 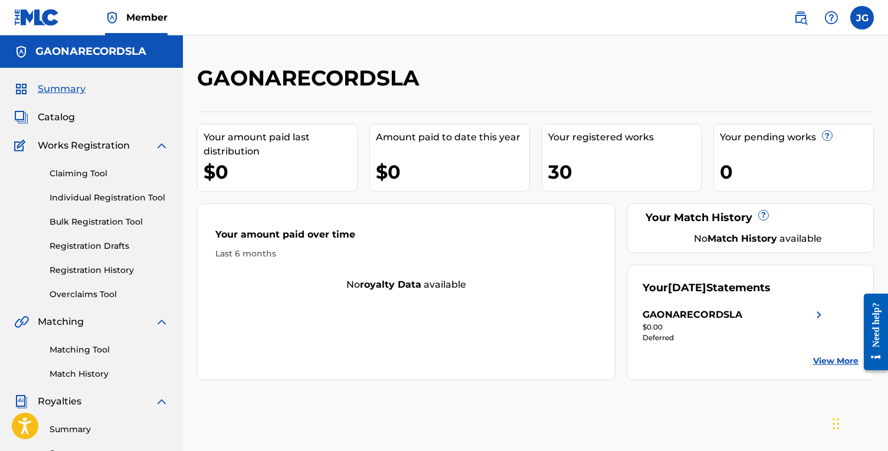 I want to click on div: 30, so click(x=625, y=172).